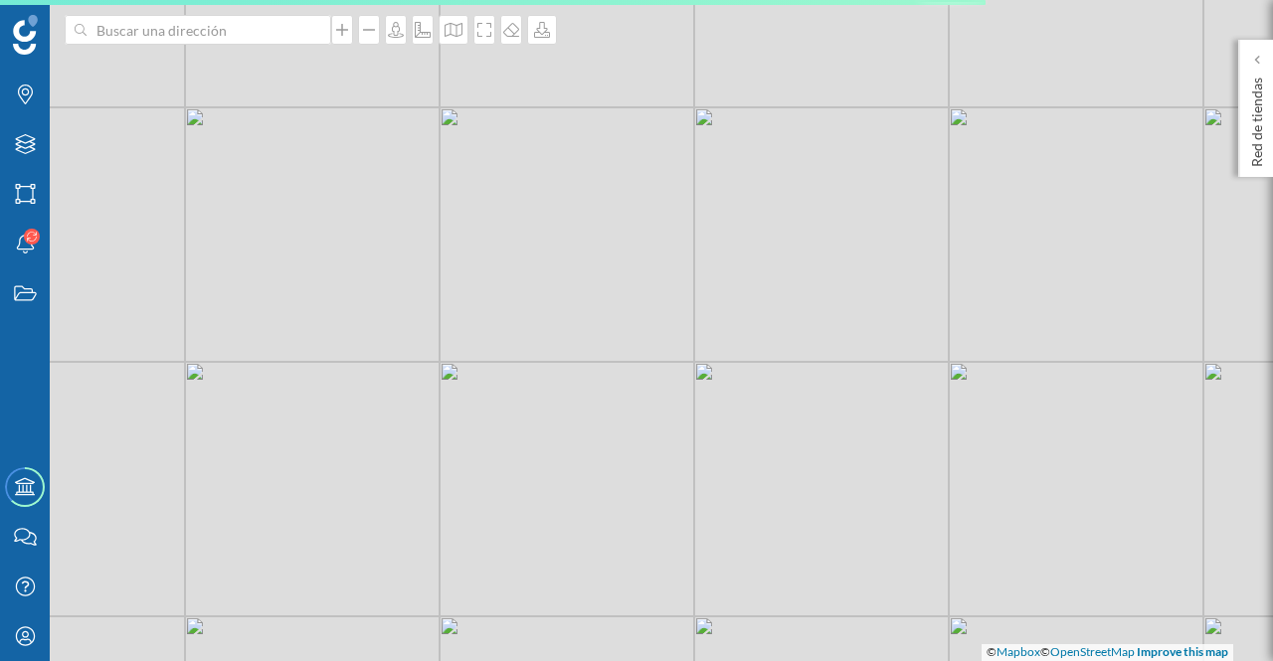  What do you see at coordinates (1018, 651) in the screenshot?
I see `a: Mapbox` at bounding box center [1018, 651].